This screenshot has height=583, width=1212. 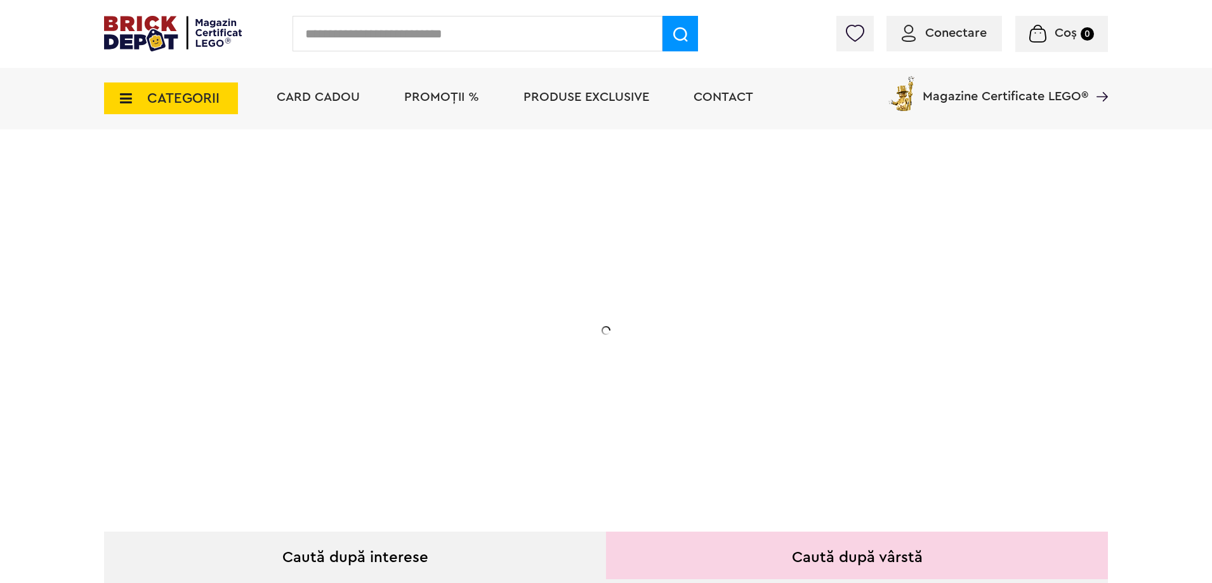 What do you see at coordinates (956, 33) in the screenshot?
I see `span: Conectare` at bounding box center [956, 33].